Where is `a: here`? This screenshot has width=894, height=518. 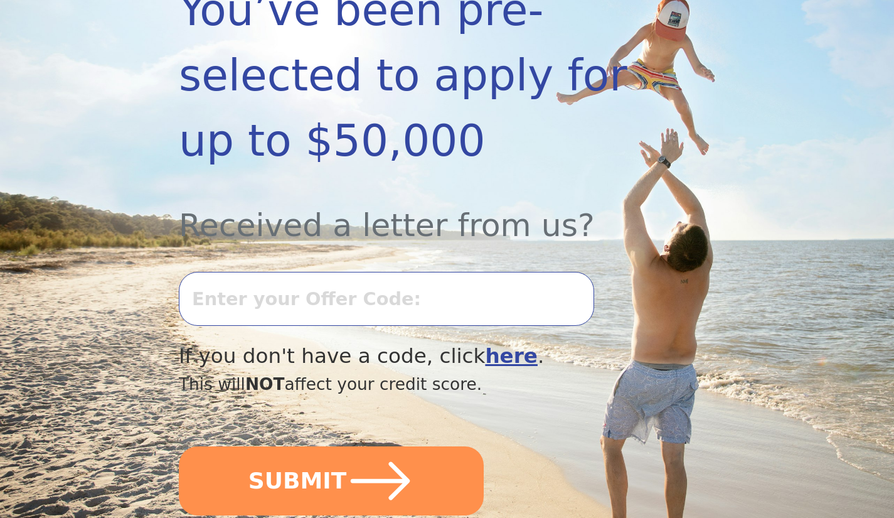 a: here is located at coordinates (511, 356).